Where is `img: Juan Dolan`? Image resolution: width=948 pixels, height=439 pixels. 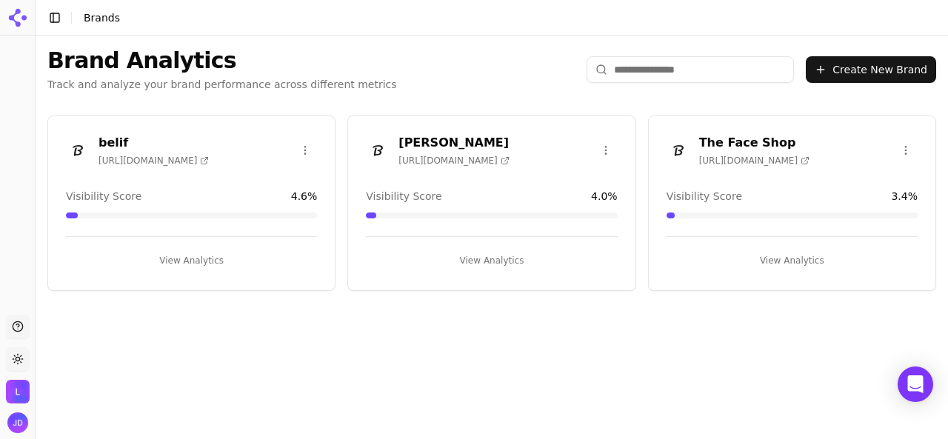
img: Juan Dolan is located at coordinates (18, 423).